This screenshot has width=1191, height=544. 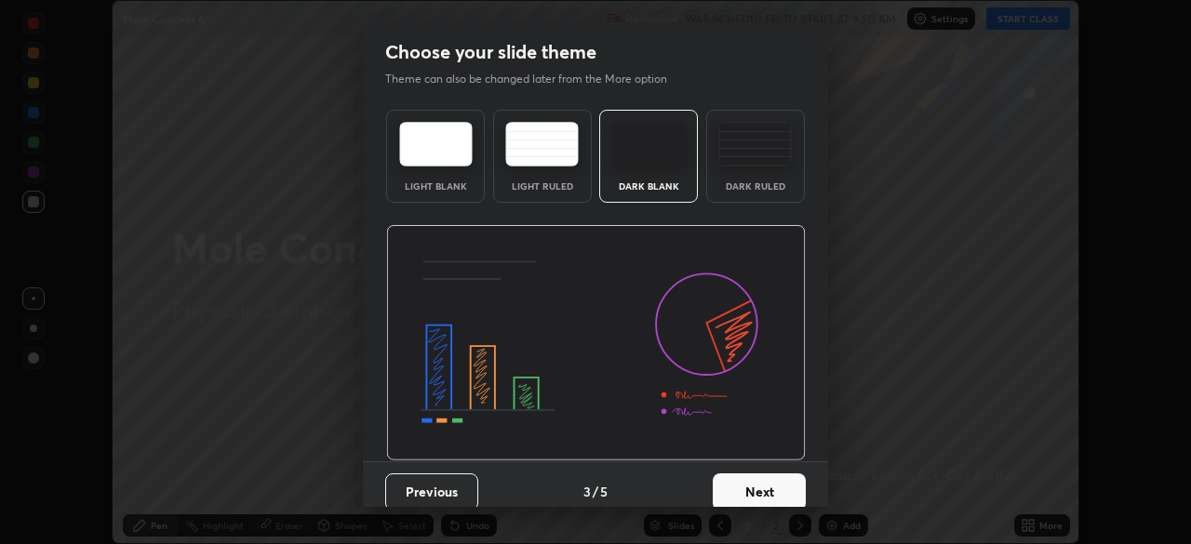 What do you see at coordinates (587, 491) in the screenshot?
I see `h4: 3` at bounding box center [587, 491].